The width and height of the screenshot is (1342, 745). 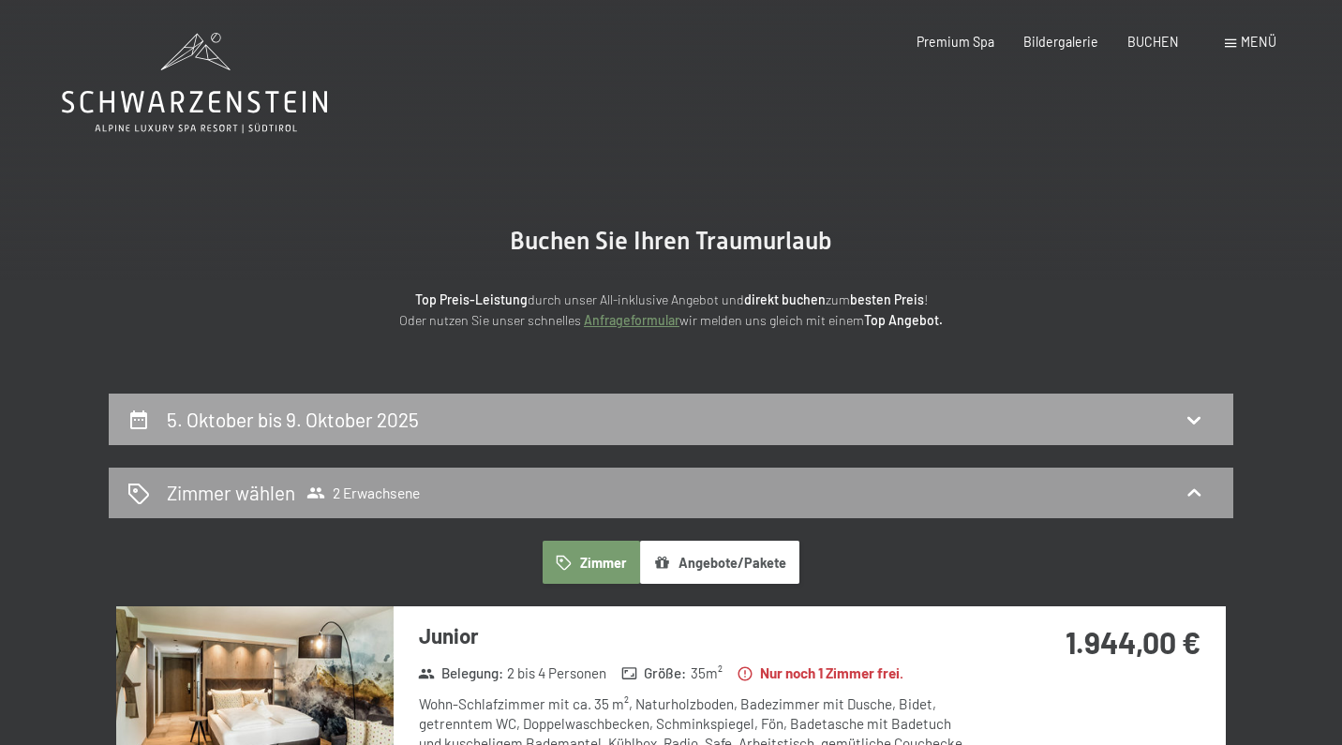 What do you see at coordinates (654, 673) in the screenshot?
I see `strong: Größe :` at bounding box center [654, 673].